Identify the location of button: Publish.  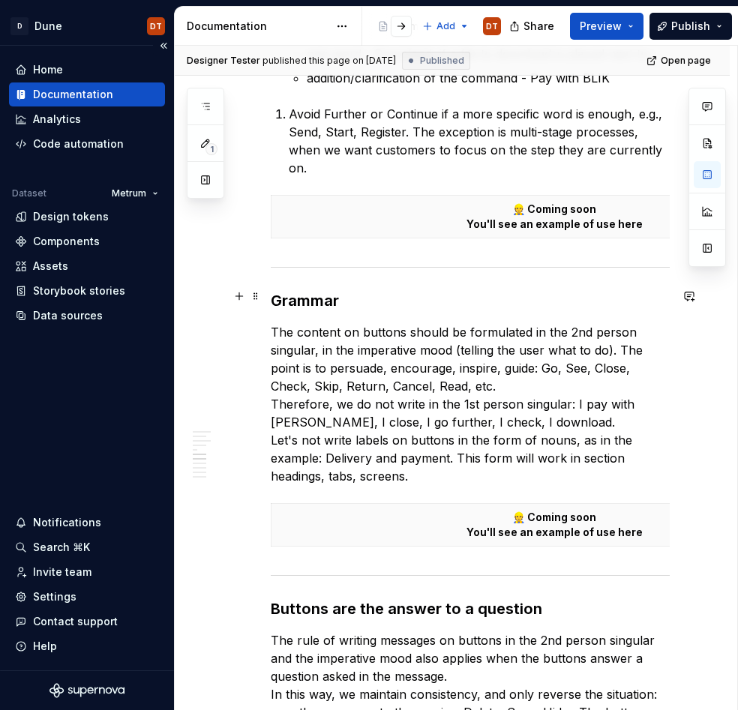
(690, 26).